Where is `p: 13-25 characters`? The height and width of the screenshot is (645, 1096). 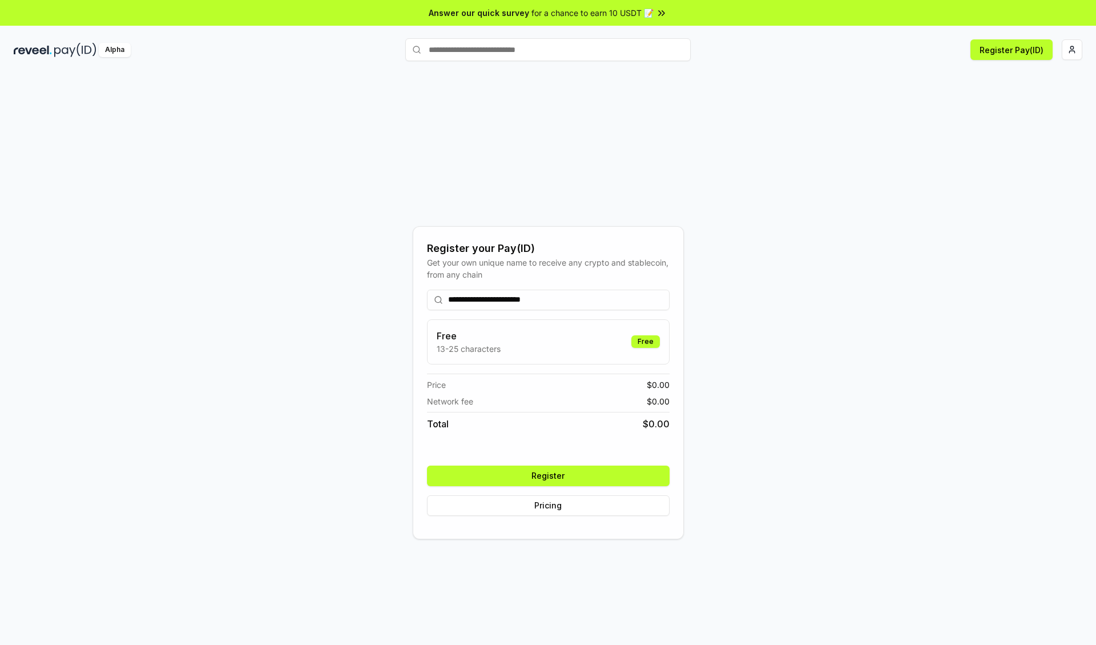
p: 13-25 characters is located at coordinates (469, 348).